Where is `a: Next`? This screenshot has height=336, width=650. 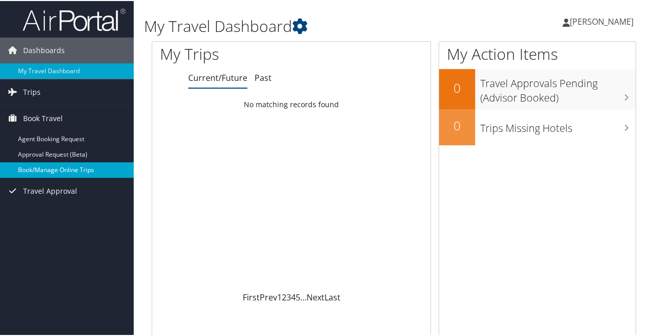
a: Next is located at coordinates (315, 296).